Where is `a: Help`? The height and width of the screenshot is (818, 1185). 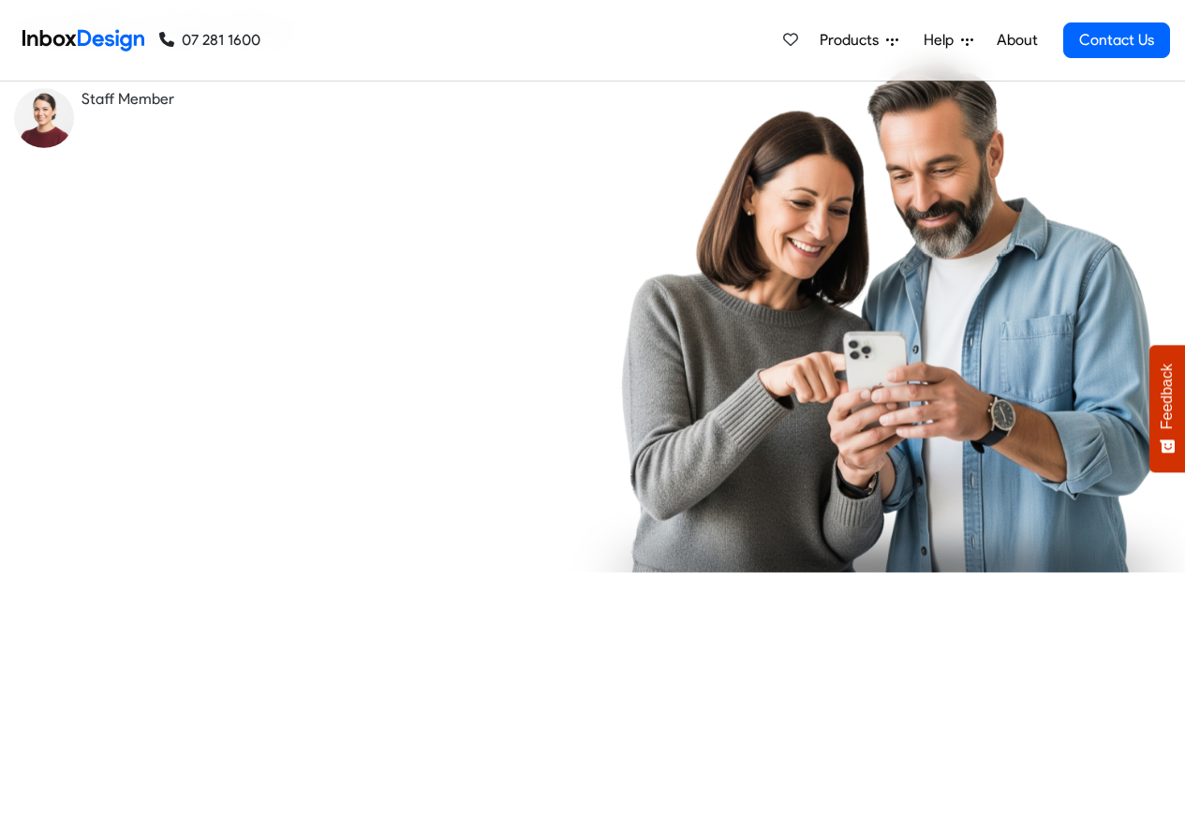
a: Help is located at coordinates (948, 40).